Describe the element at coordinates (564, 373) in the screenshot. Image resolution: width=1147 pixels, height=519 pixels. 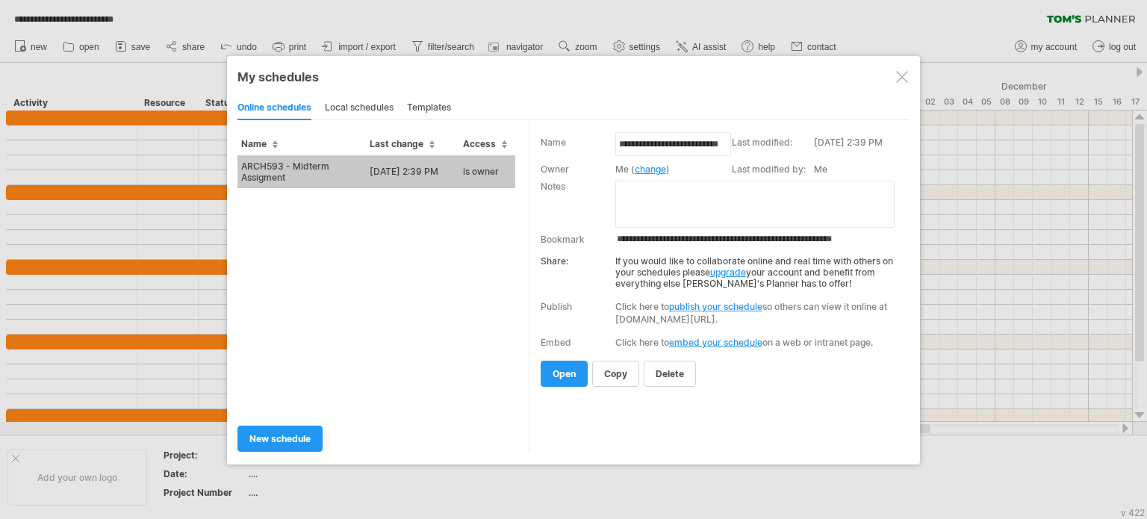
I see `span: open` at that location.